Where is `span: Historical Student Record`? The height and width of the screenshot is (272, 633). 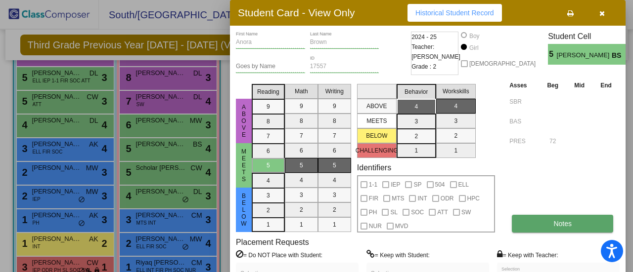 span: Historical Student Record is located at coordinates (454, 13).